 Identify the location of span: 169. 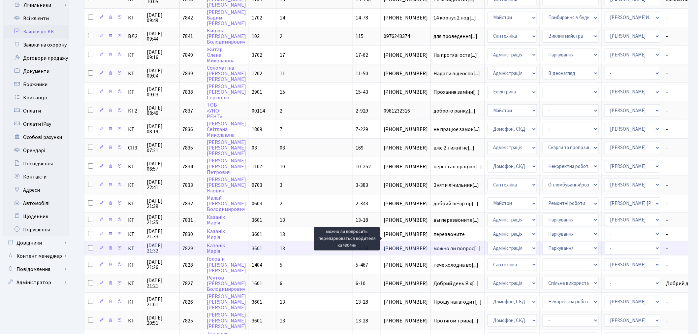
(359, 148).